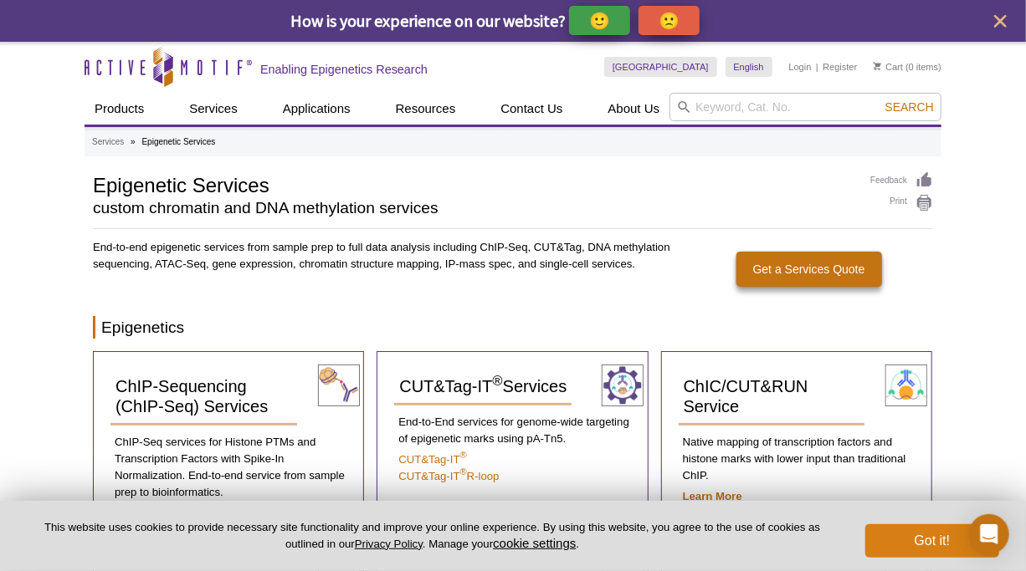 The height and width of the screenshot is (571, 1026). I want to click on h1: Epigenetic Services, so click(473, 184).